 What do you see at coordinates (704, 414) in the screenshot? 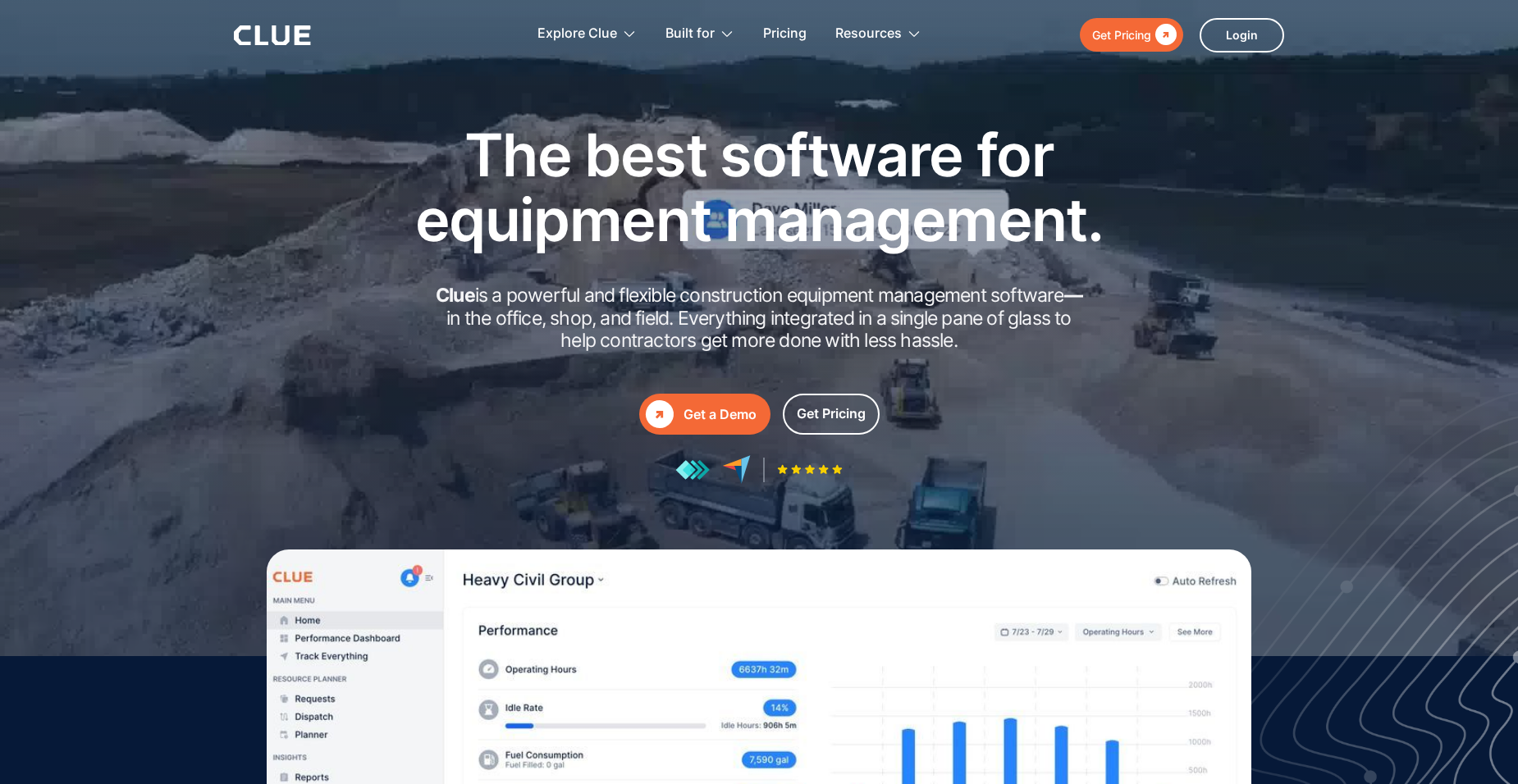
I see `a: Get a Demo` at bounding box center [704, 414].